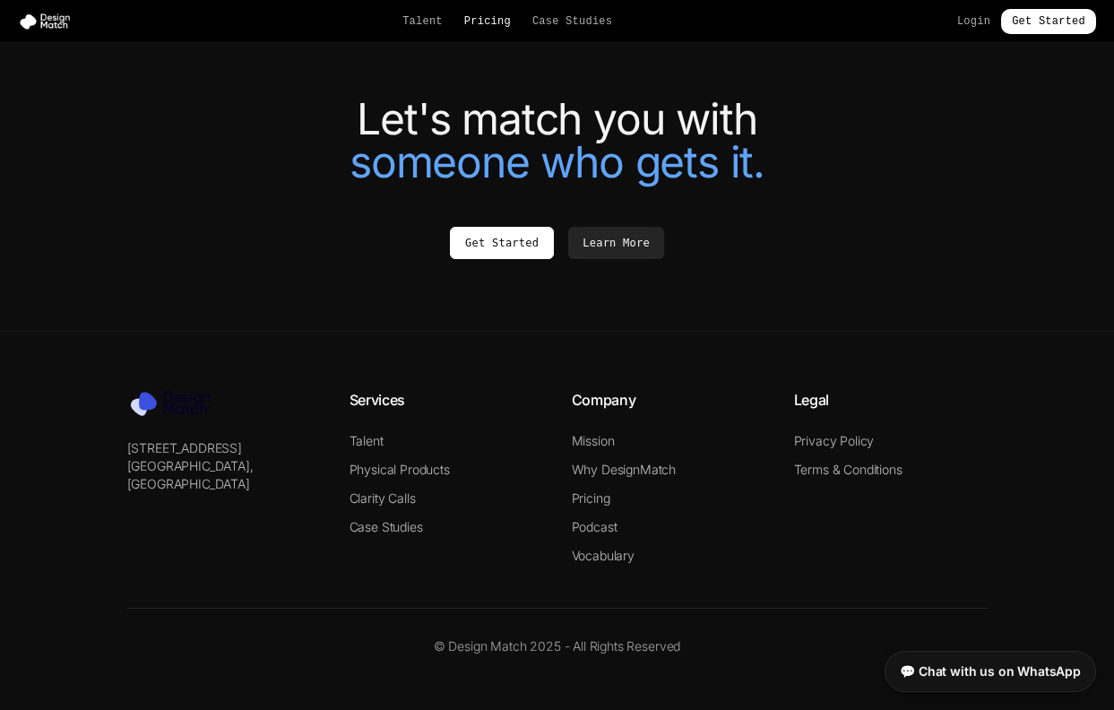  Describe the element at coordinates (991, 672) in the screenshot. I see `a: 💬 Chat with us on WhatsApp` at that location.